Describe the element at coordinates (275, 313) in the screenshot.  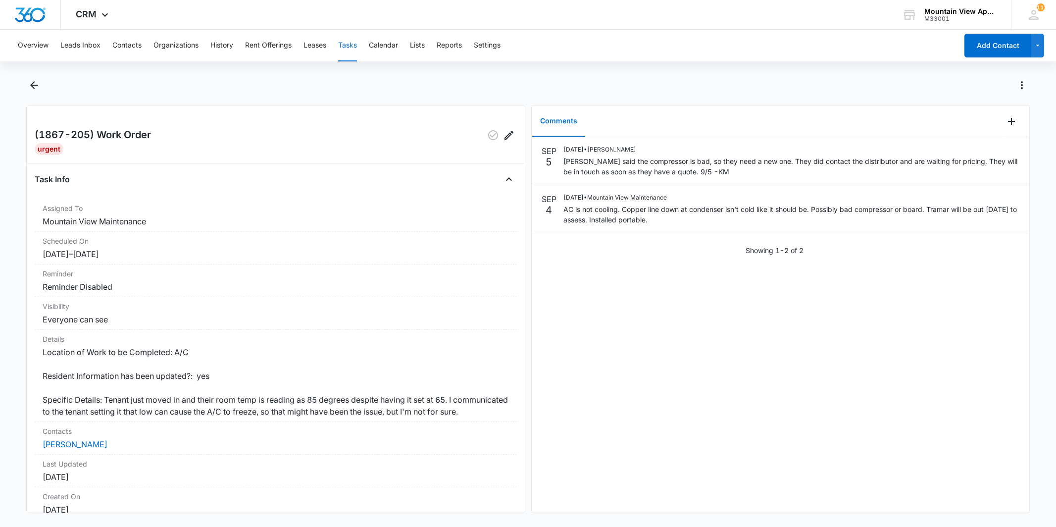
I see `div: VisibilityEveryone can see` at that location.